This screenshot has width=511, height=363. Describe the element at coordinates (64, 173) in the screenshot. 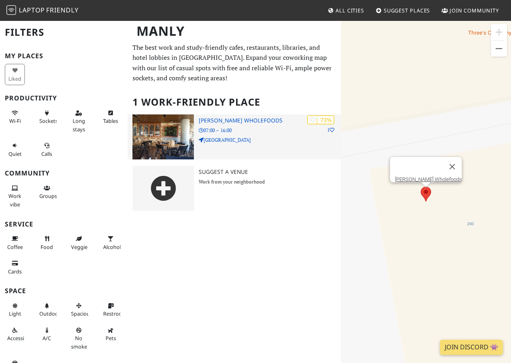

I see `h3: Community` at that location.